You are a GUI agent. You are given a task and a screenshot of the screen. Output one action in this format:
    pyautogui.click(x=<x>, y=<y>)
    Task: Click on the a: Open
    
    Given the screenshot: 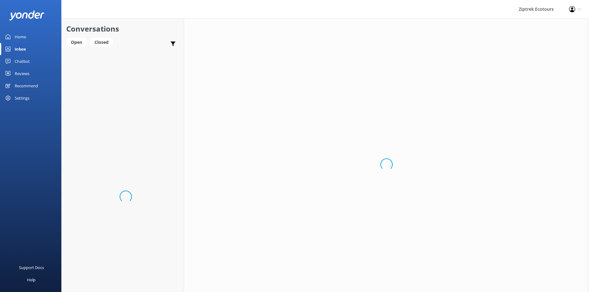 What is the action you would take?
    pyautogui.click(x=78, y=42)
    